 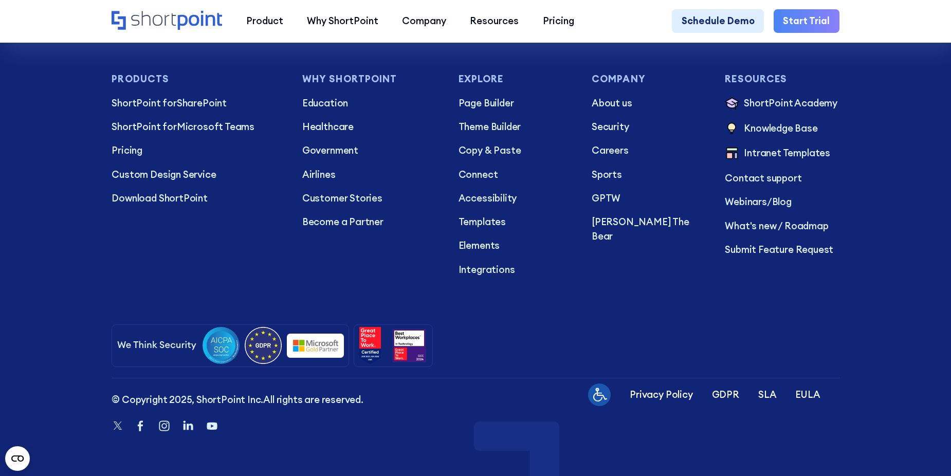 I want to click on div: Pricing, so click(x=558, y=21).